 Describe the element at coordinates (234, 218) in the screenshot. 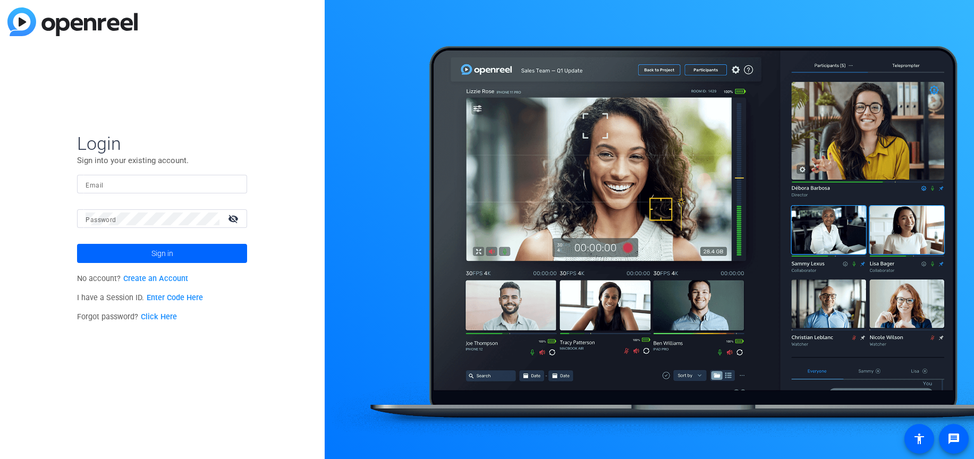

I see `mat-icon: visibility_off` at that location.